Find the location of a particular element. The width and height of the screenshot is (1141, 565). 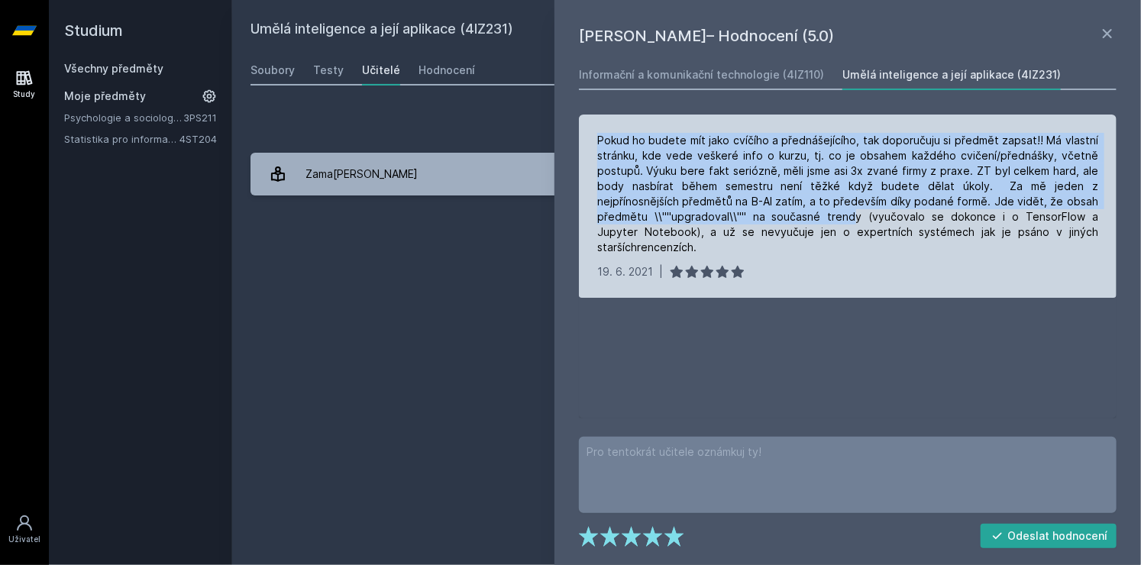

span: Moje předměty is located at coordinates (105, 96).